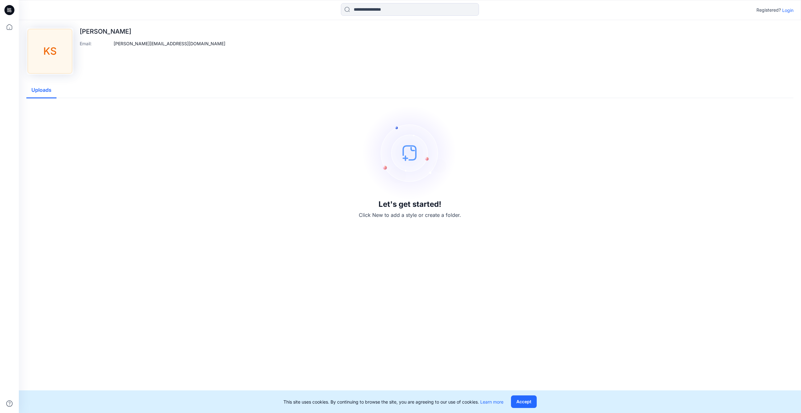 The height and width of the screenshot is (413, 801). What do you see at coordinates (492, 401) in the screenshot?
I see `a: Learn more` at bounding box center [492, 401].